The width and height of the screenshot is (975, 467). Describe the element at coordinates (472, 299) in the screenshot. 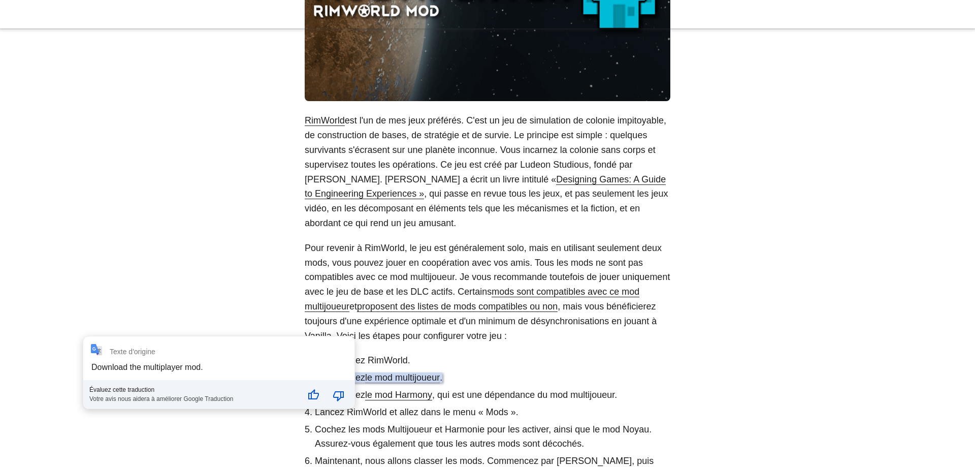

I see `a: mods sont compatibles avec ce mod multijoueur` at that location.